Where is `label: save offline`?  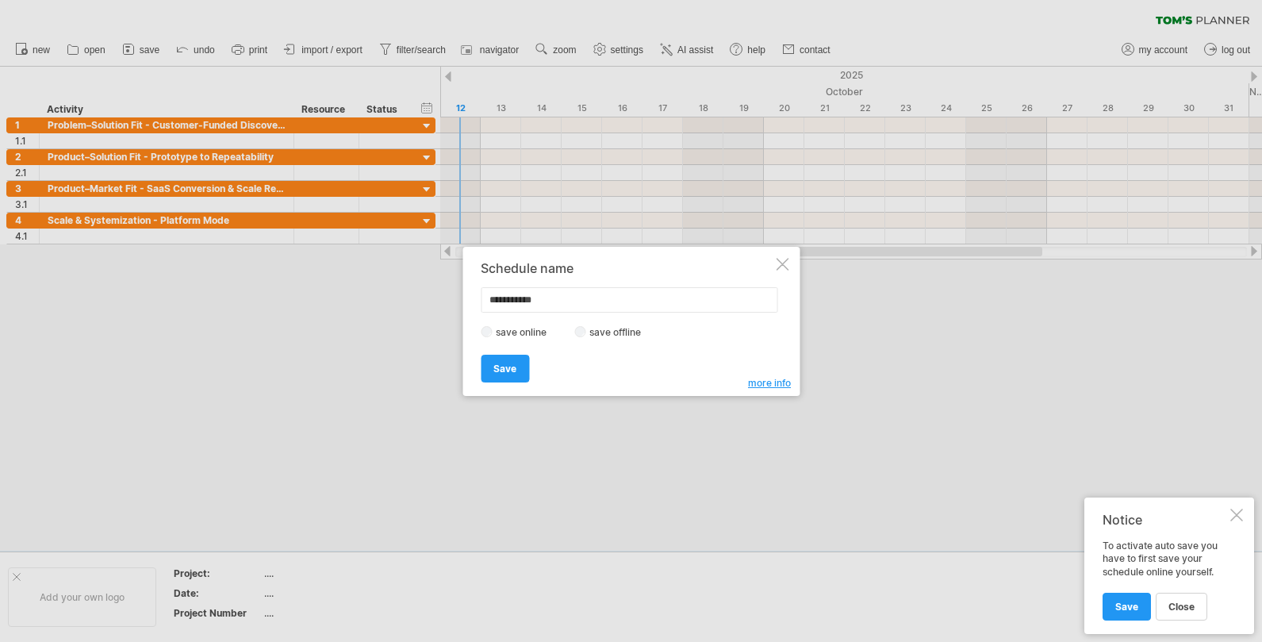 label: save offline is located at coordinates (620, 332).